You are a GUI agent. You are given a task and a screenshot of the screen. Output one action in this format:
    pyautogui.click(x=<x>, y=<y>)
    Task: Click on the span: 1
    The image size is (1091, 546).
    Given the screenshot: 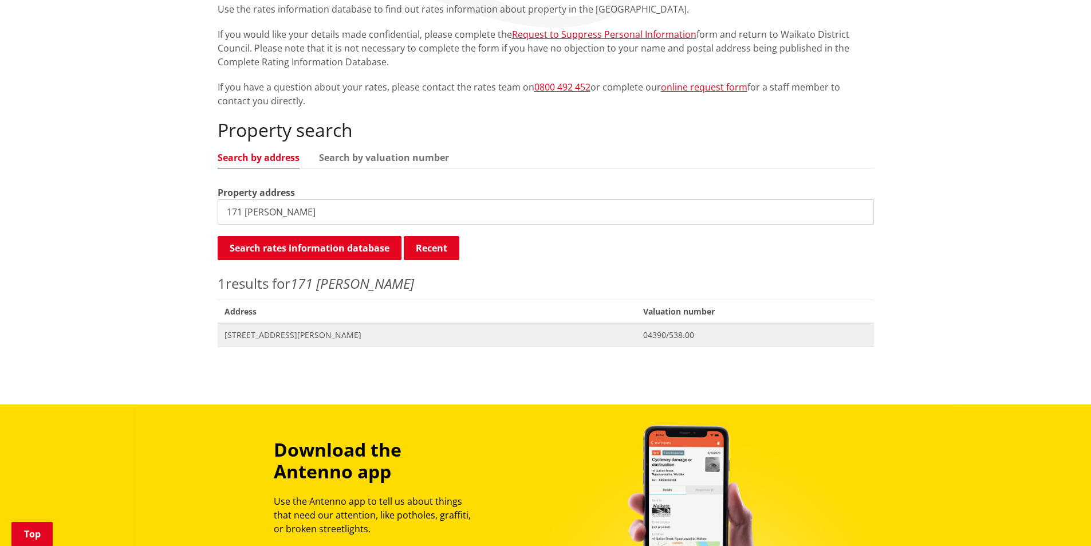 What is the action you would take?
    pyautogui.click(x=222, y=283)
    